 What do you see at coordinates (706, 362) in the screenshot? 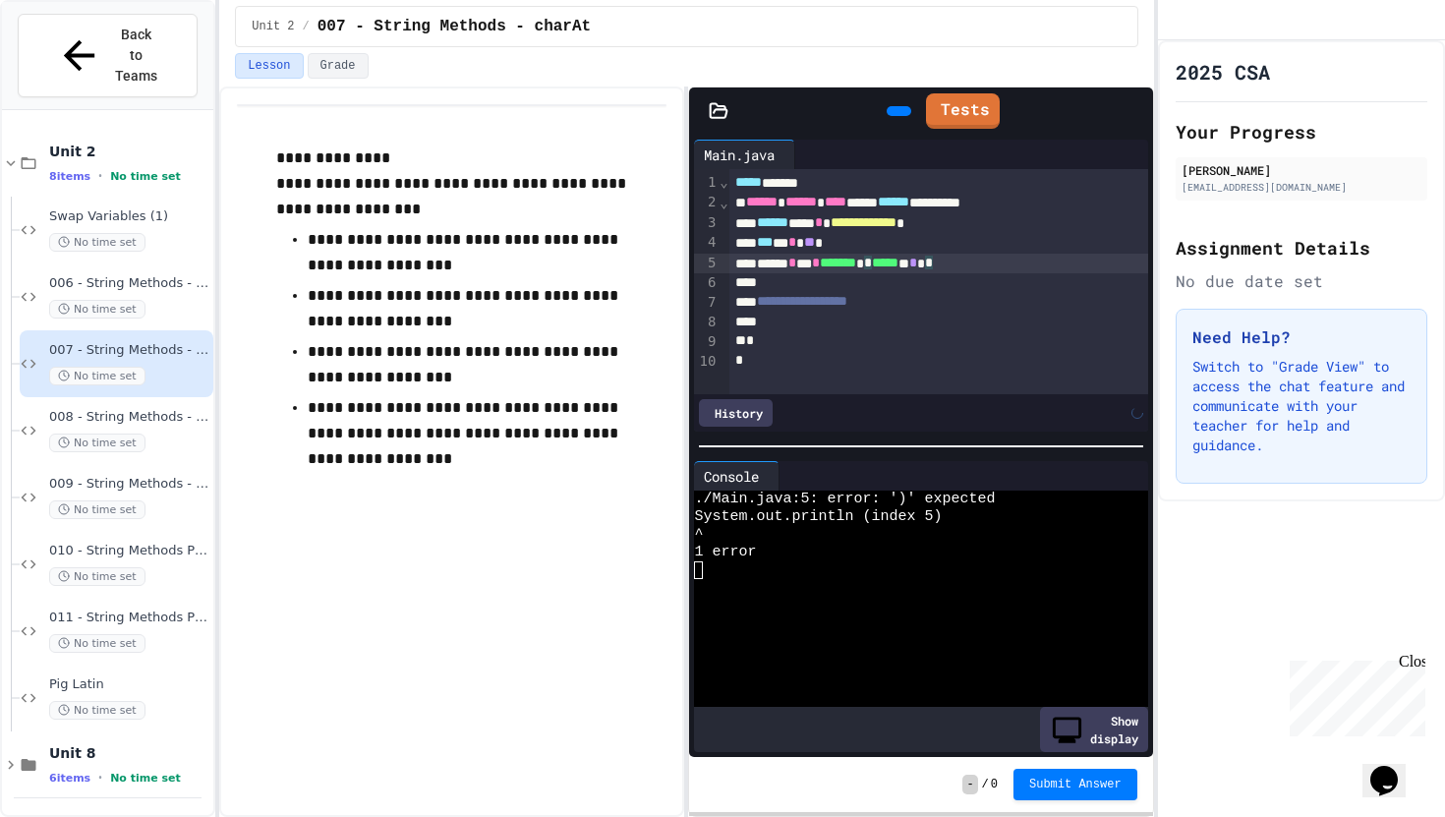
I see `div: 10` at bounding box center [706, 362].